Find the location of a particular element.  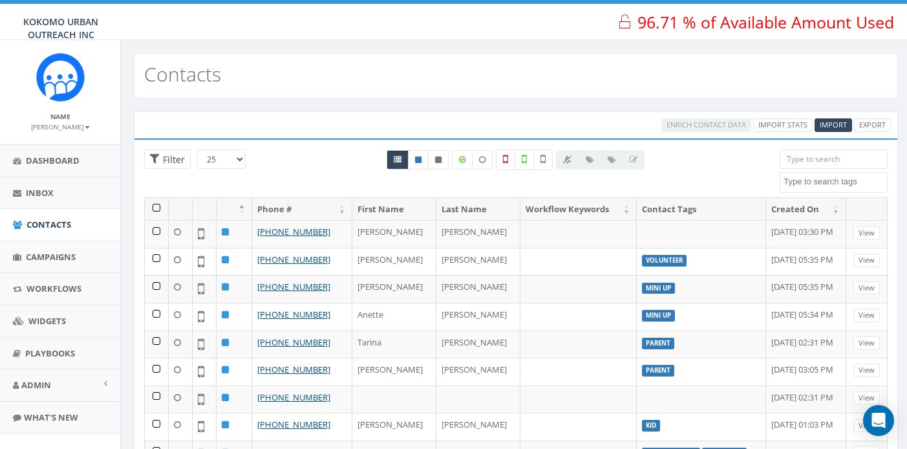

h2: Contacts is located at coordinates (182, 74).